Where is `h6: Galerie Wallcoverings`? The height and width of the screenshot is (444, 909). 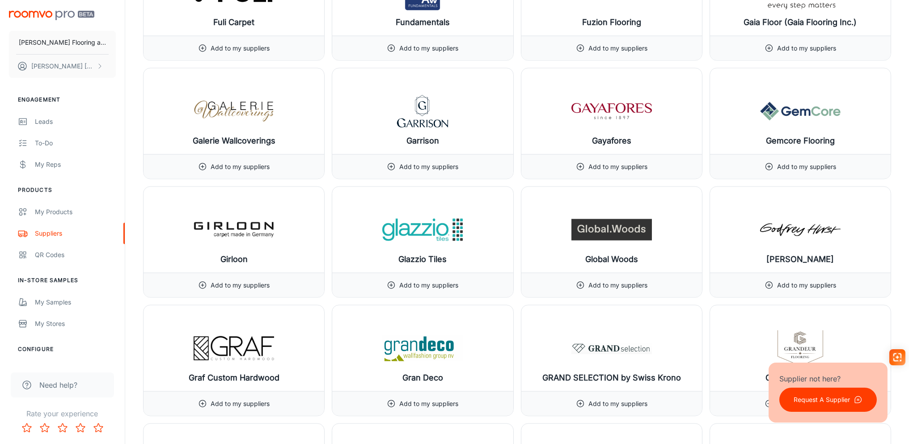 h6: Galerie Wallcoverings is located at coordinates (234, 141).